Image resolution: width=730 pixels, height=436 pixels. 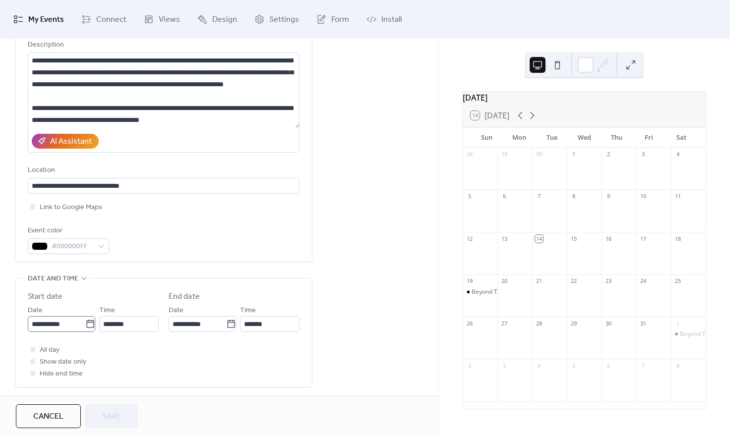 What do you see at coordinates (616, 138) in the screenshot?
I see `div: Thu` at bounding box center [616, 138].